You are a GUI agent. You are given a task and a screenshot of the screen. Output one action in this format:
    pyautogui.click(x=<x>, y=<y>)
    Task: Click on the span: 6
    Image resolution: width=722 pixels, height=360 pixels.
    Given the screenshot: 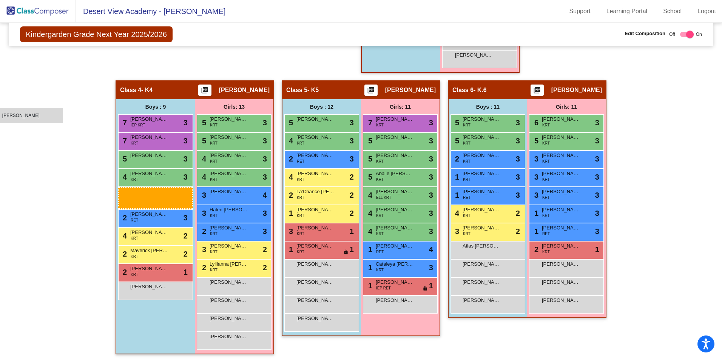 What is the action you would take?
    pyautogui.click(x=536, y=123)
    